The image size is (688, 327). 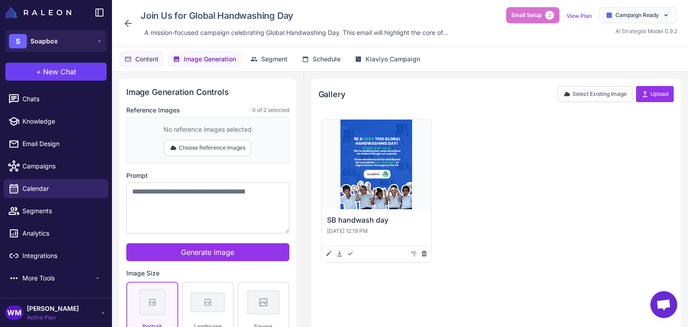 I want to click on div: No reference images selected, so click(x=207, y=129).